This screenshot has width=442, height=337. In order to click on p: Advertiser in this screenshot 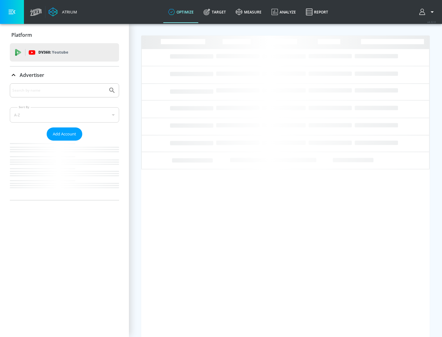, I will do `click(32, 75)`.